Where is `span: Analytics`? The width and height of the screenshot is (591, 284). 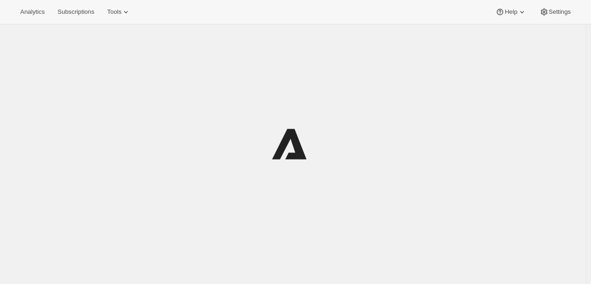
span: Analytics is located at coordinates (32, 12).